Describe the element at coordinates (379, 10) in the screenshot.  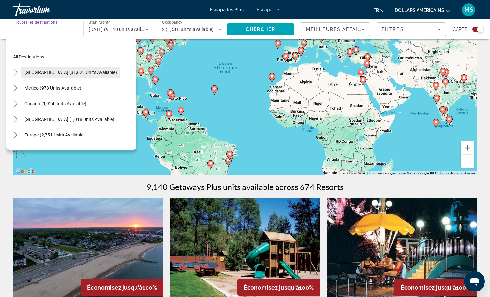
I see `button: Changer de langue` at that location.